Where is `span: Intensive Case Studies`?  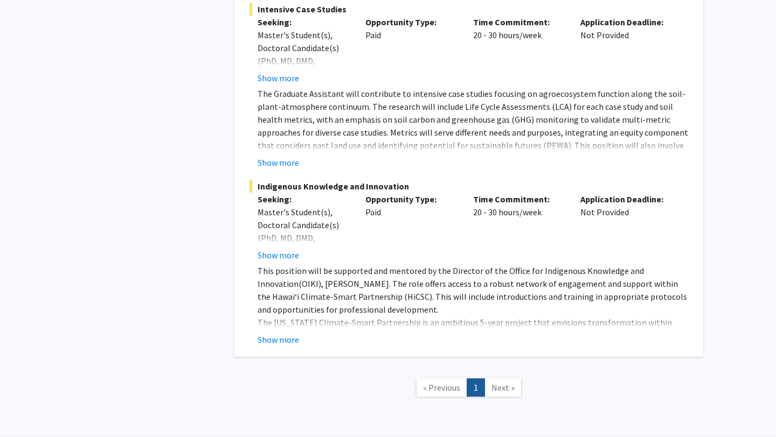
span: Intensive Case Studies is located at coordinates (469, 9).